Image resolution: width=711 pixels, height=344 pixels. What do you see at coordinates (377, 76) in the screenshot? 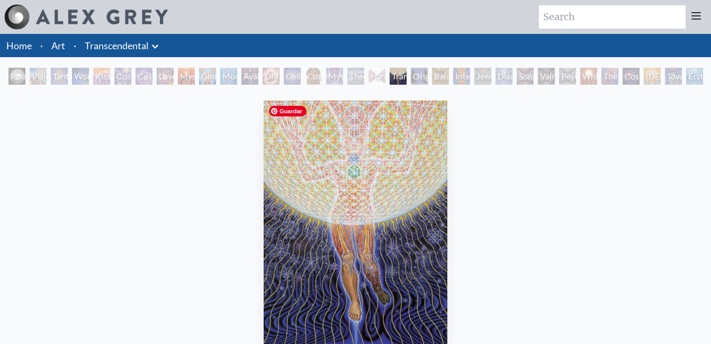
I see `div: Hands that See` at bounding box center [377, 76].